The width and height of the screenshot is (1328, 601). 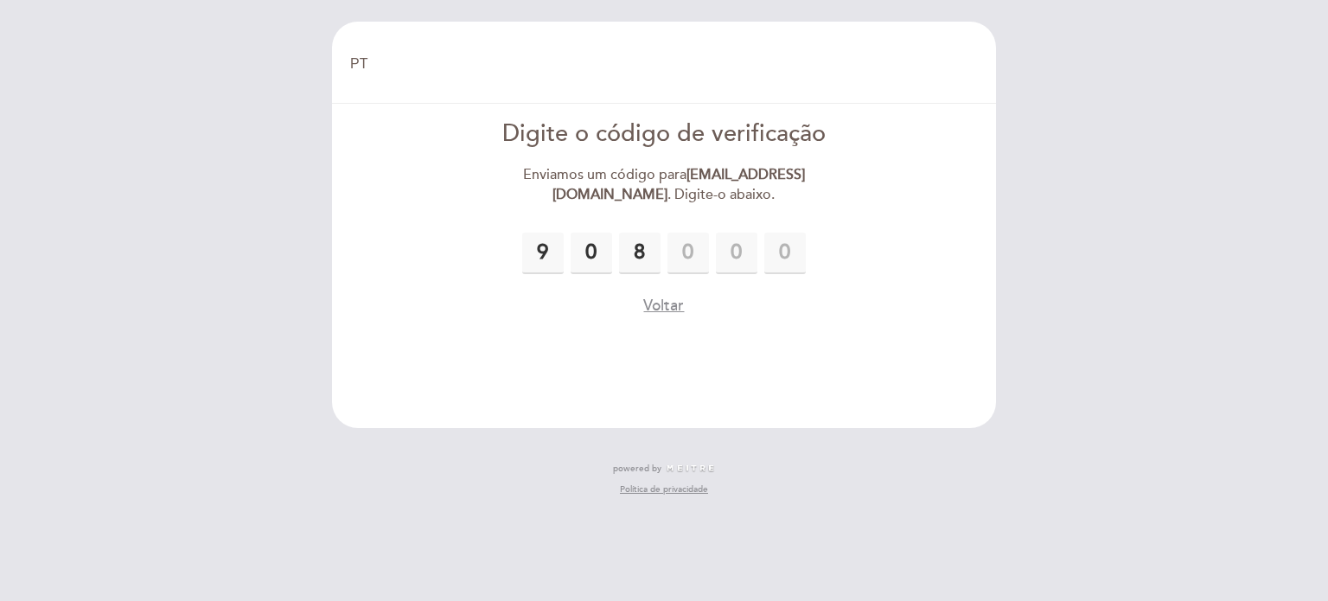 I want to click on div: Digite o código de verificação, so click(x=664, y=134).